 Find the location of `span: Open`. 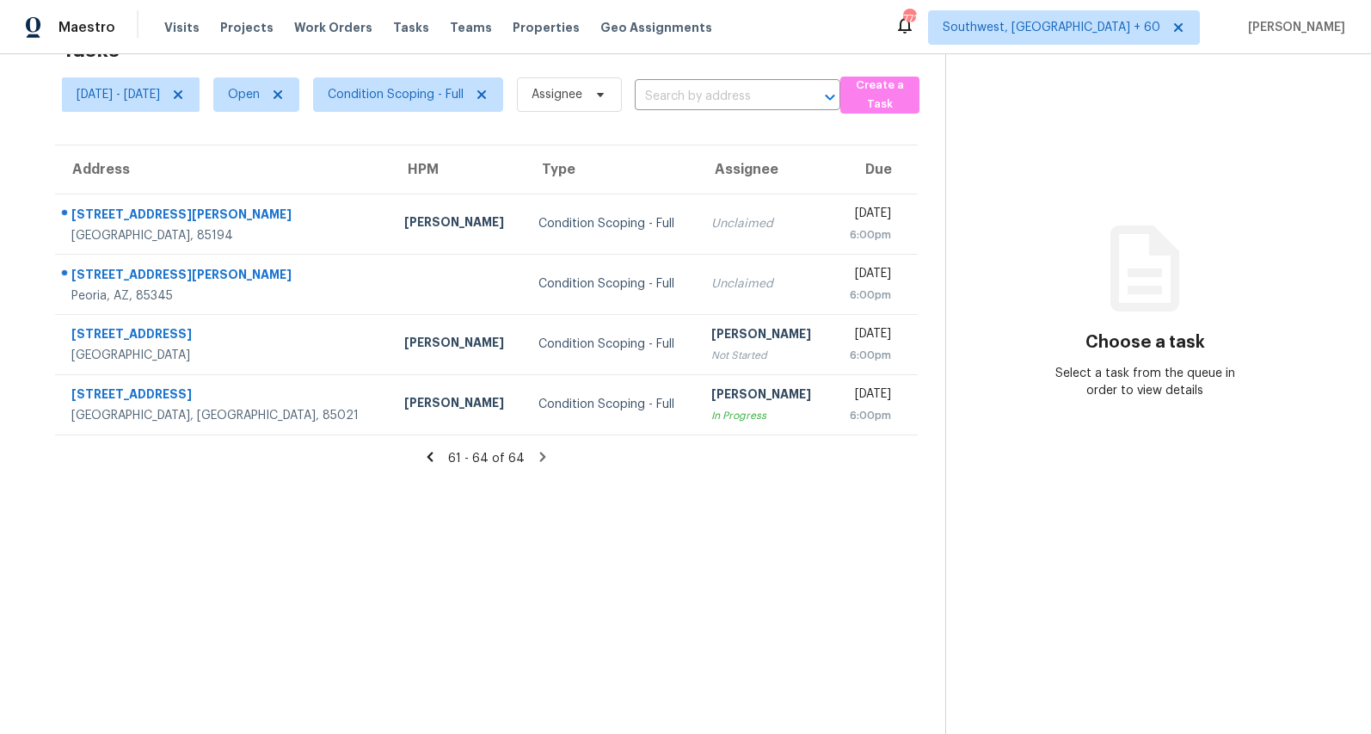

span: Open is located at coordinates (243, 95).